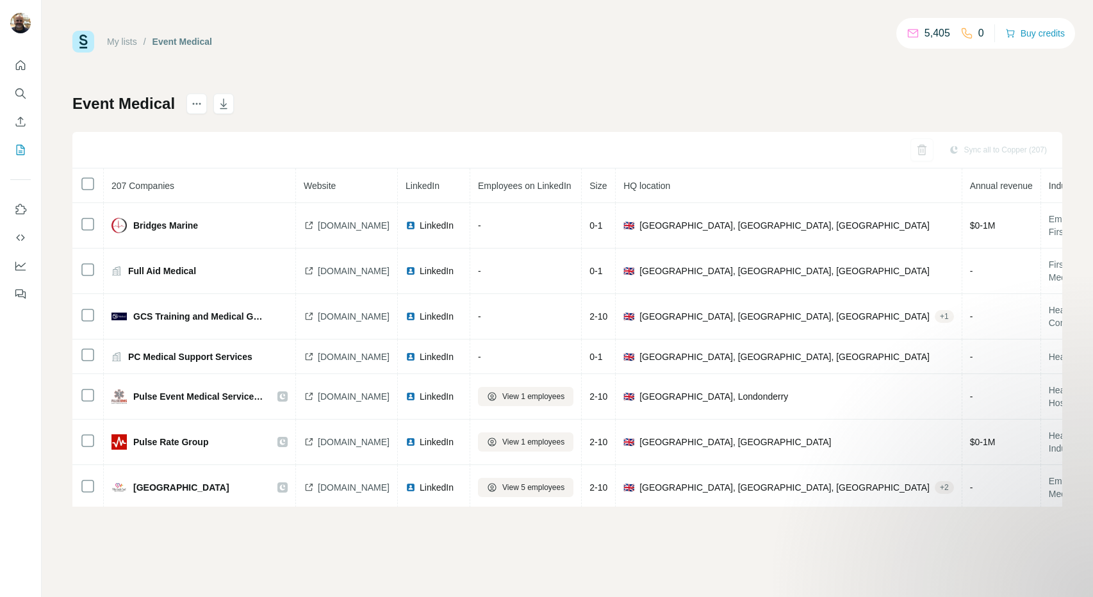 This screenshot has width=1093, height=597. What do you see at coordinates (83, 42) in the screenshot?
I see `img: Surfe Logo` at bounding box center [83, 42].